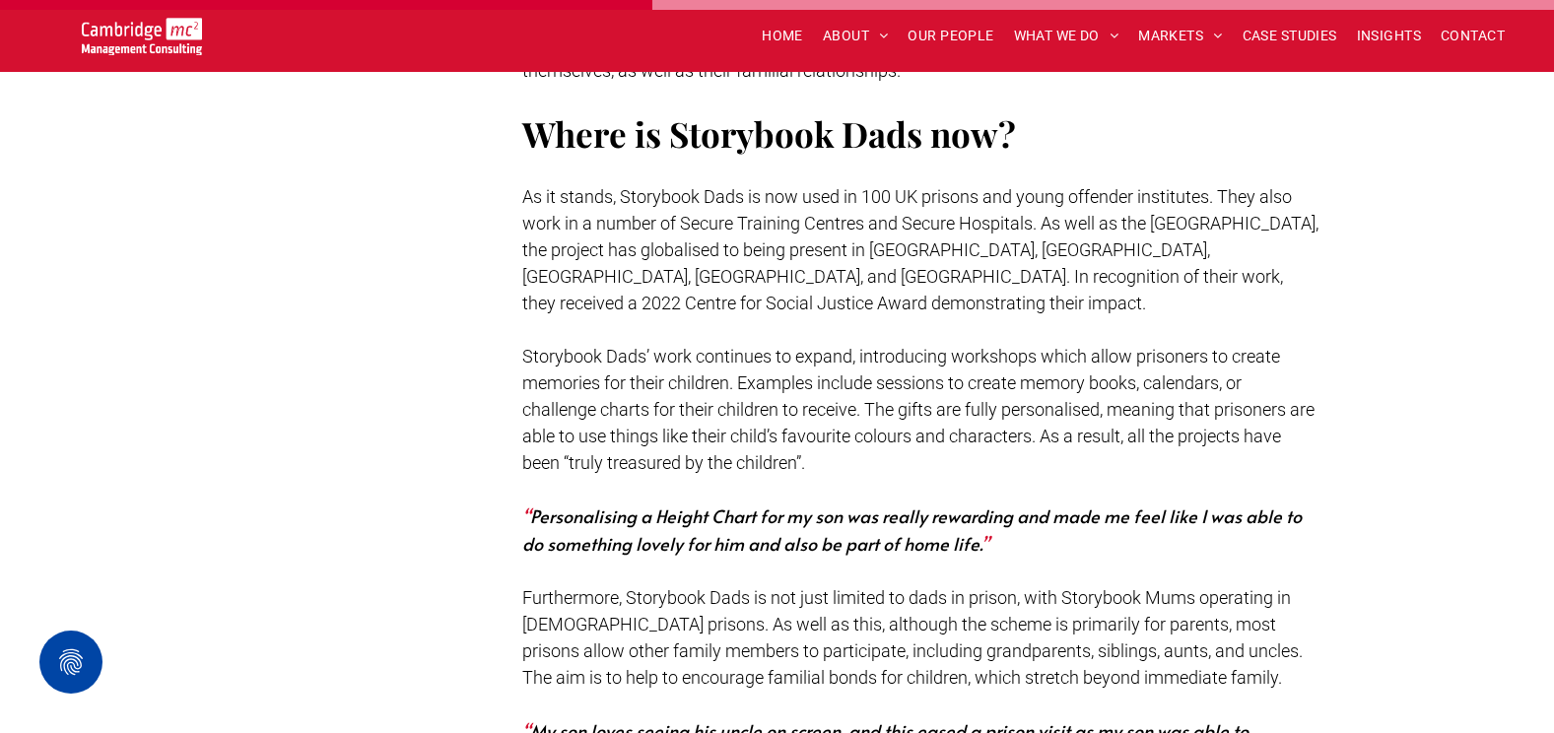 The image size is (1554, 733). Describe the element at coordinates (1179, 35) in the screenshot. I see `a: MARKETS` at that location.